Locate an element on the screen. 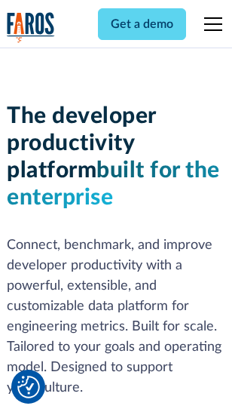 The image size is (232, 415). a: Get a demo is located at coordinates (142, 24).